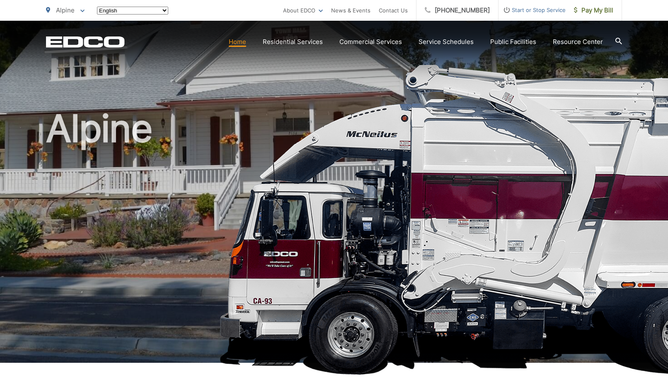 The image size is (668, 386). Describe the element at coordinates (513, 42) in the screenshot. I see `a: Public Facilities` at that location.